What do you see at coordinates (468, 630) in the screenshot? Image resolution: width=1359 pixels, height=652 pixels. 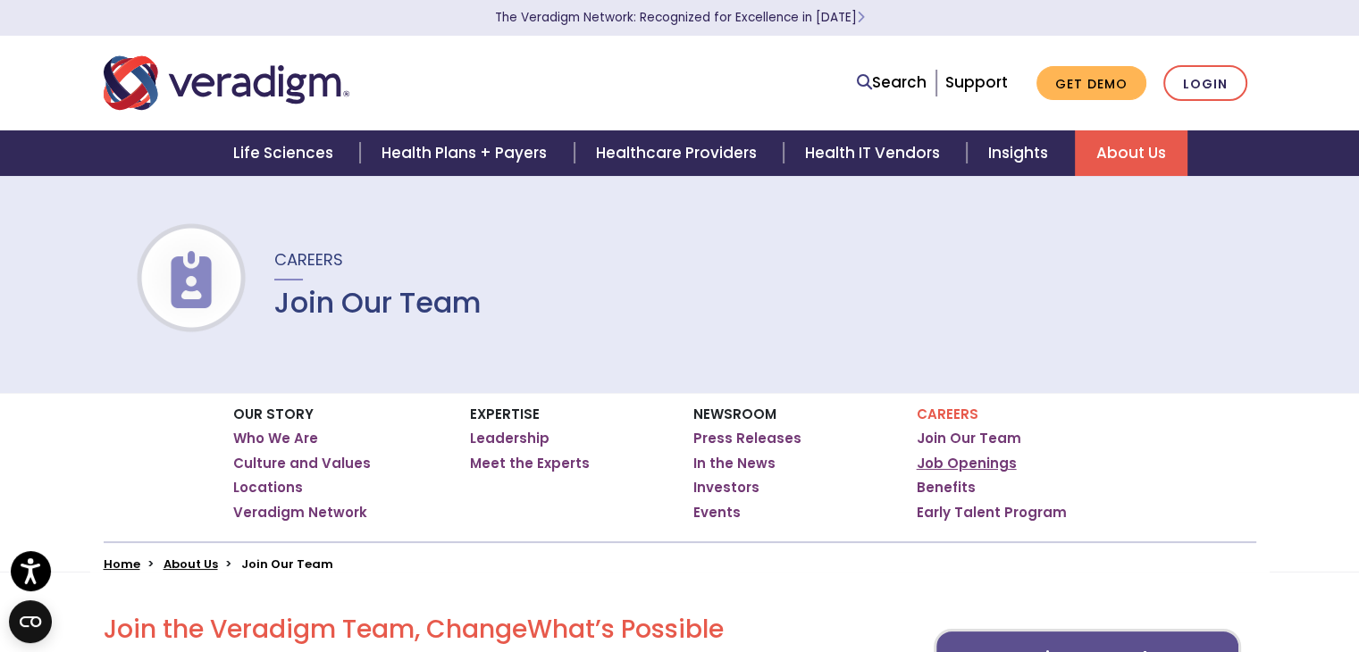 I see `h2: Join the Veradigm Team, Change` at bounding box center [468, 630].